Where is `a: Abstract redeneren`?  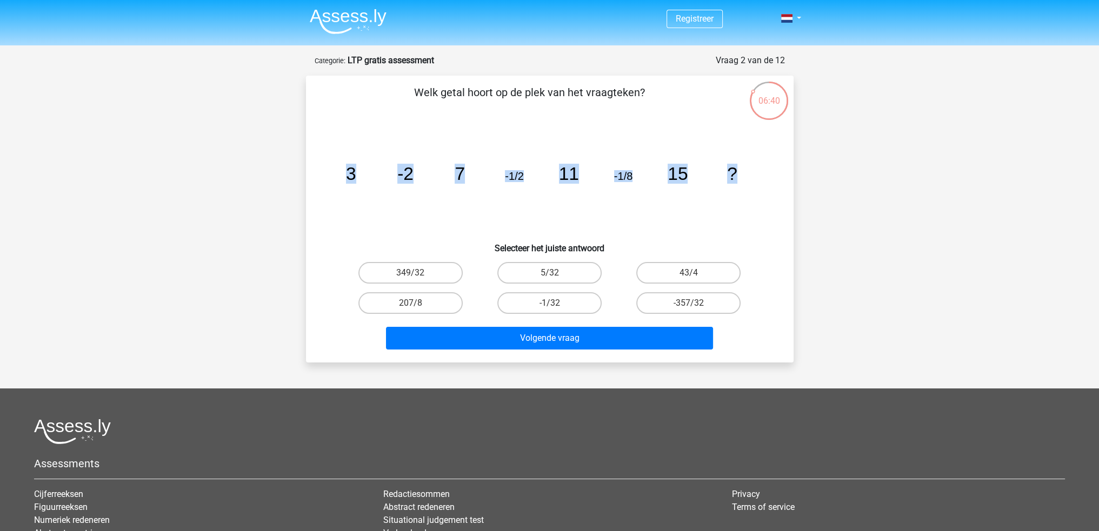 a: Abstract redeneren is located at coordinates (419, 507).